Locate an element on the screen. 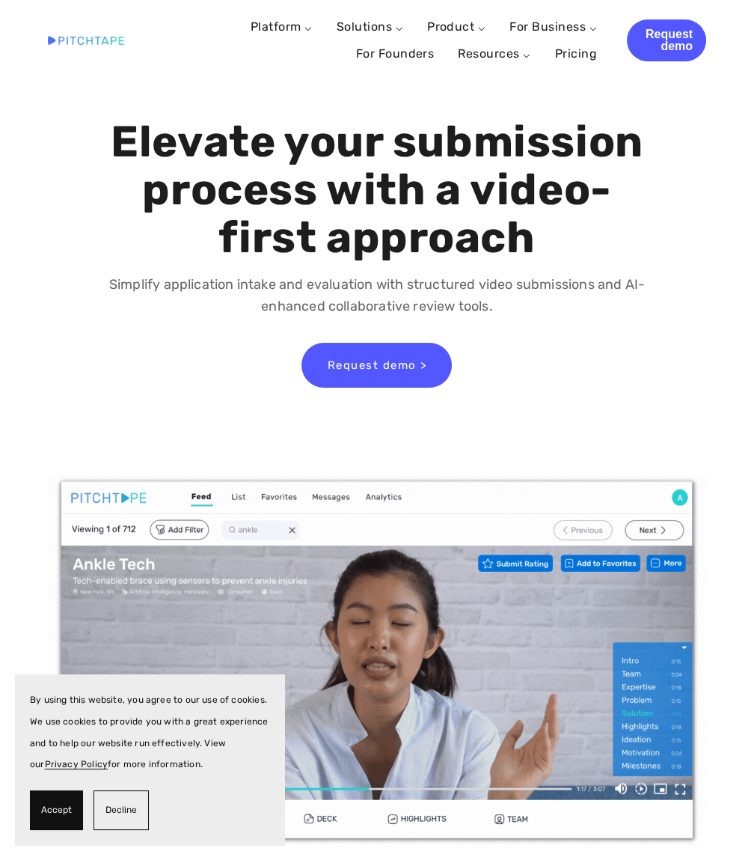 Image resolution: width=754 pixels, height=860 pixels. a: Solutions ⌵ is located at coordinates (370, 26).